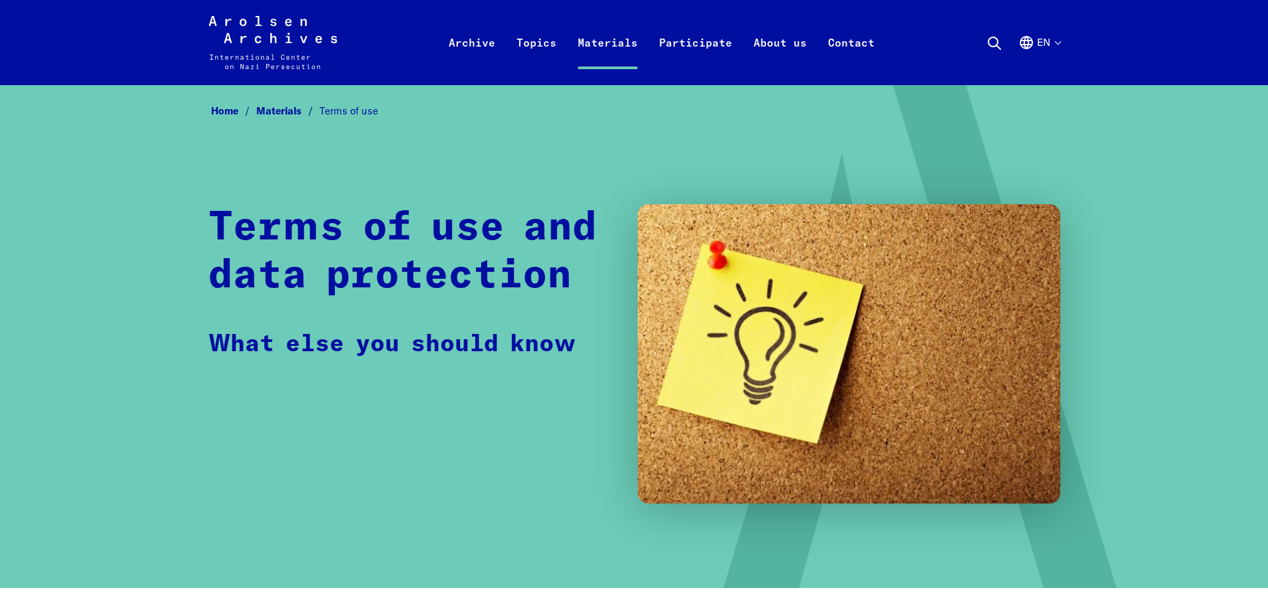 Image resolution: width=1268 pixels, height=606 pixels. Describe the element at coordinates (409, 252) in the screenshot. I see `h1: Terms of use and data protection` at that location.